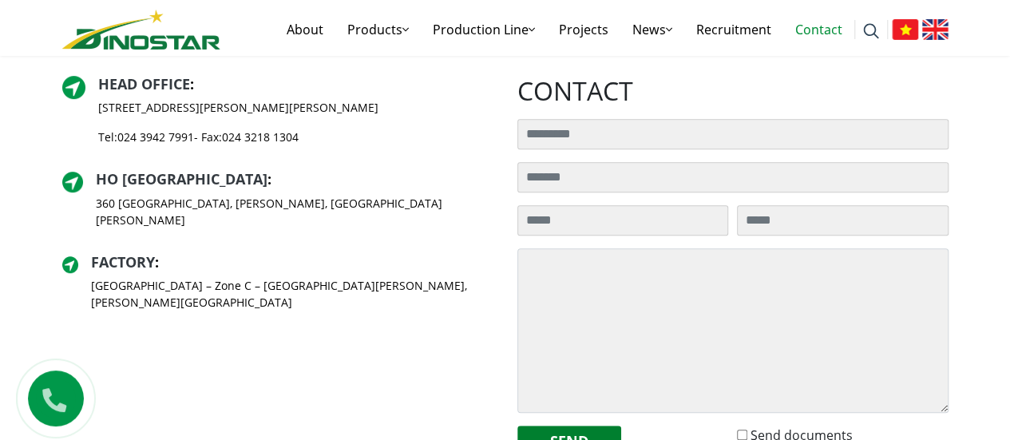 Image resolution: width=1010 pixels, height=440 pixels. Describe the element at coordinates (305, 30) in the screenshot. I see `a: About` at that location.